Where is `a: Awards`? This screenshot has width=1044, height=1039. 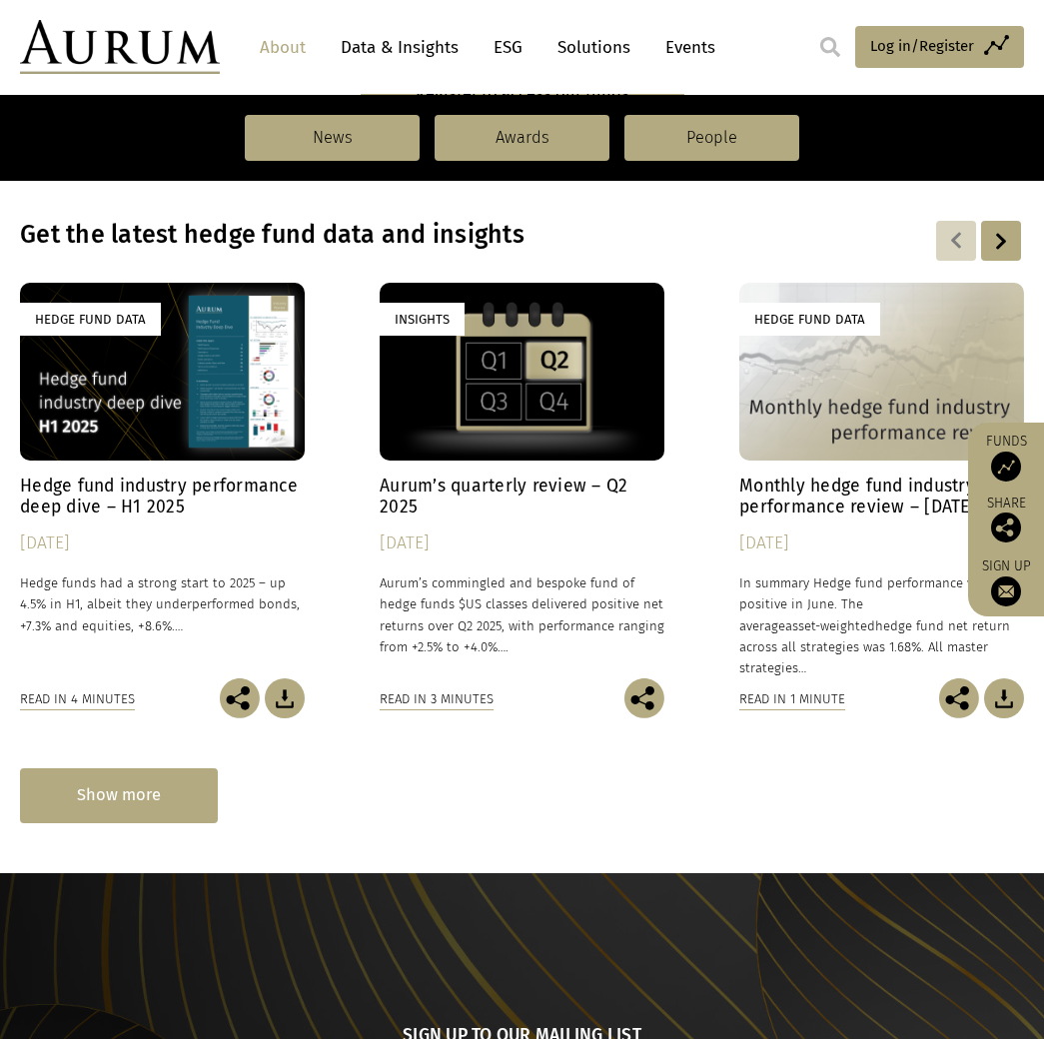
a: Awards is located at coordinates (521, 138).